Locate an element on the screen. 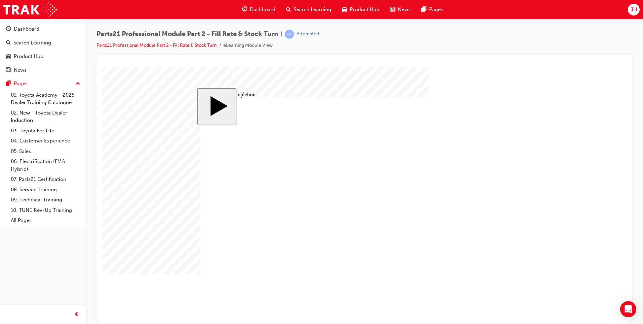 The height and width of the screenshot is (324, 643). a: 04. Customer Experience is located at coordinates (45, 141).